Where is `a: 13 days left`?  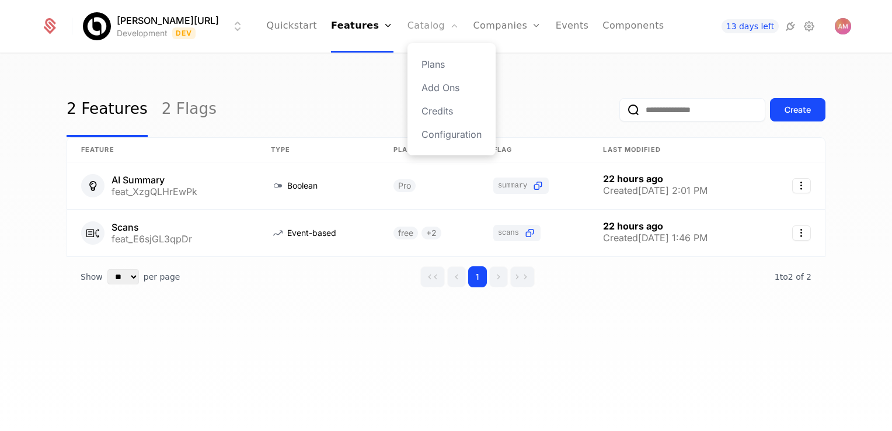
a: 13 days left is located at coordinates (750, 26).